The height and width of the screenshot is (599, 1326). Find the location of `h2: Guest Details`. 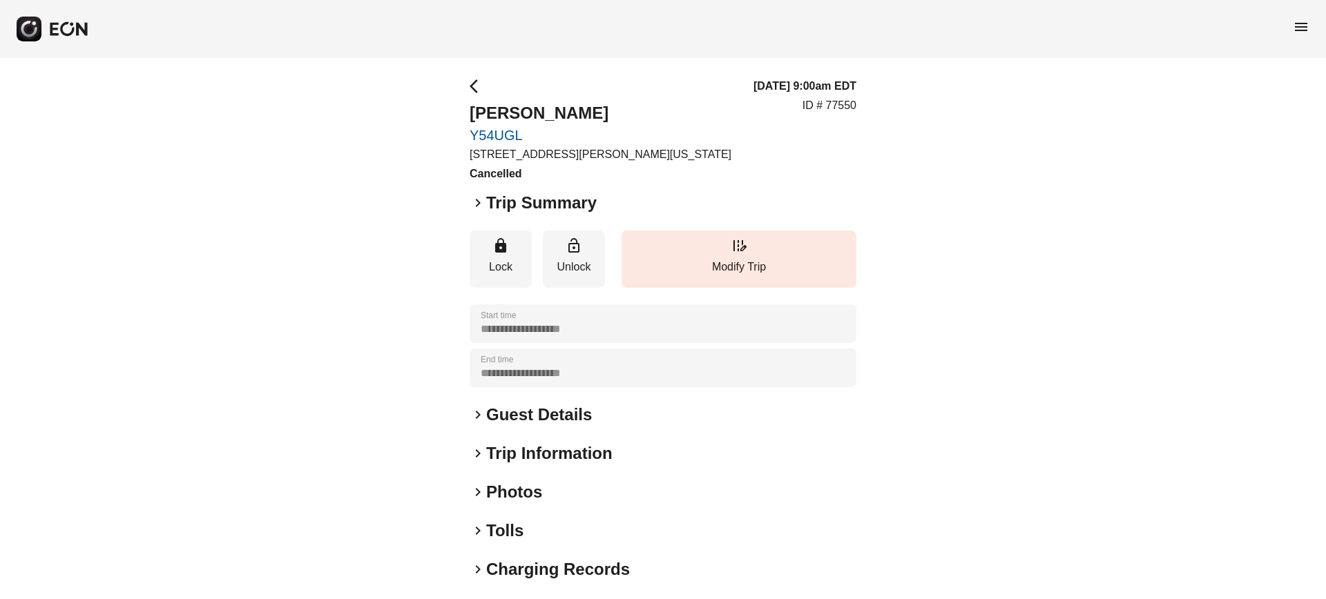

h2: Guest Details is located at coordinates (539, 415).